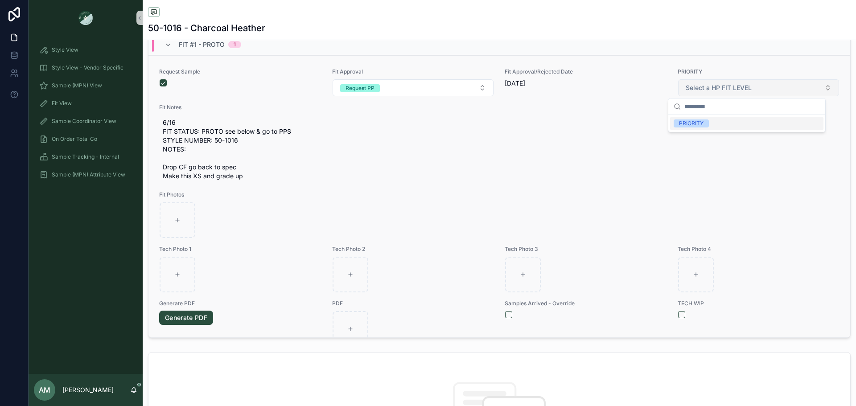 This screenshot has width=856, height=406. Describe the element at coordinates (87, 68) in the screenshot. I see `span: Style View - Vendor Specific` at that location.